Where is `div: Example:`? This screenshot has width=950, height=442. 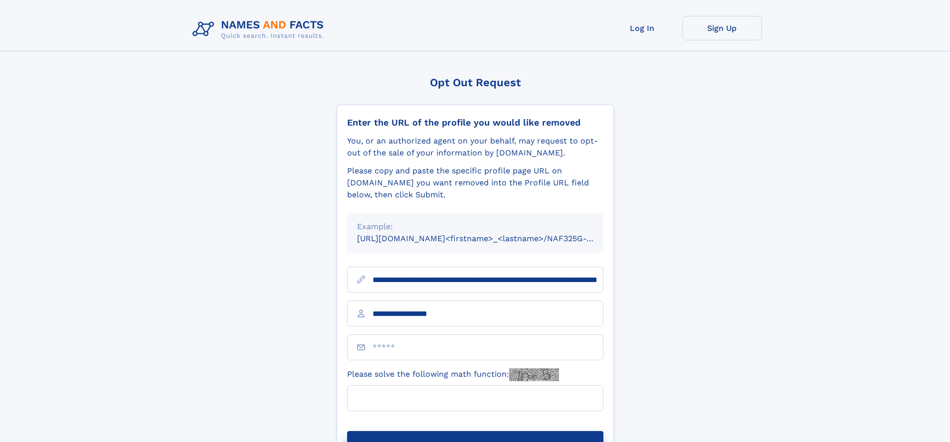
div: Example: is located at coordinates (475, 227).